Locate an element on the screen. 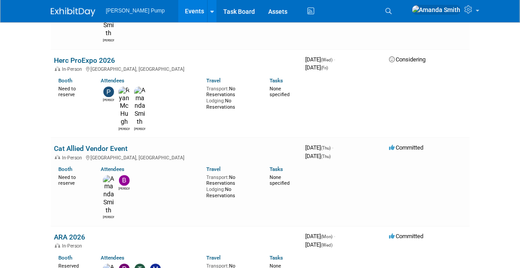 Image resolution: width=520 pixels, height=268 pixels. a: Cat Allied Vendor Event is located at coordinates (91, 148).